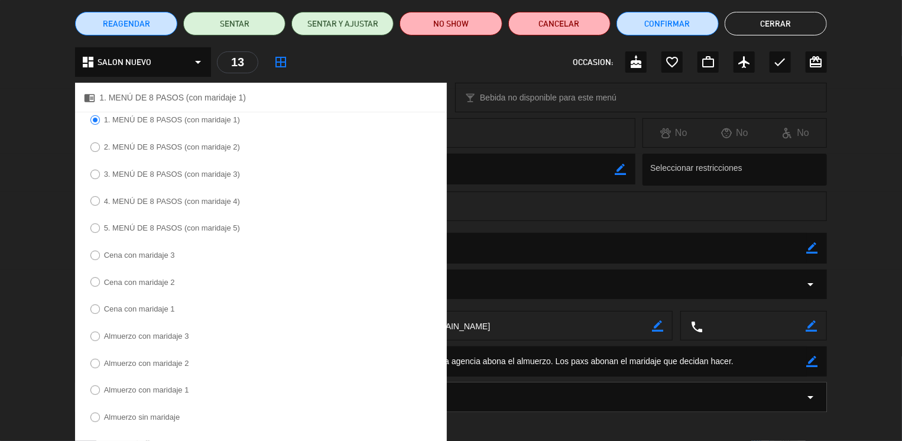 The image size is (902, 441). What do you see at coordinates (124, 62) in the screenshot?
I see `span: SALON NUEVO` at bounding box center [124, 62].